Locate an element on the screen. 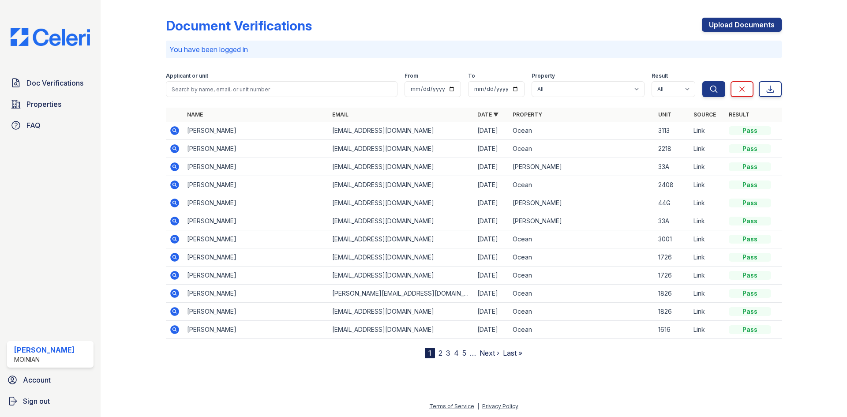 The height and width of the screenshot is (417, 847). img: CE_Logo_Blue-a8612792a0a2168367f1c8372b55b34899dd931a85d93a1a3d3e32e68fde9ad4.png is located at coordinates (50, 37).